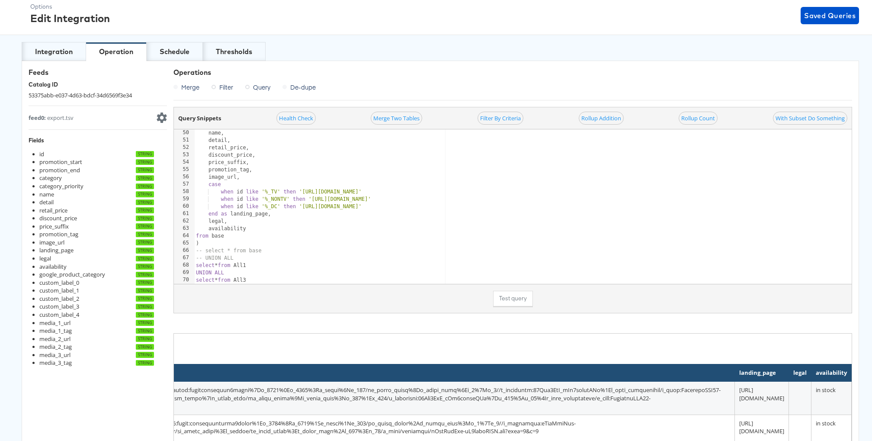 This screenshot has height=441, width=872. What do you see at coordinates (184, 280) in the screenshot?
I see `div: 70` at bounding box center [184, 280].